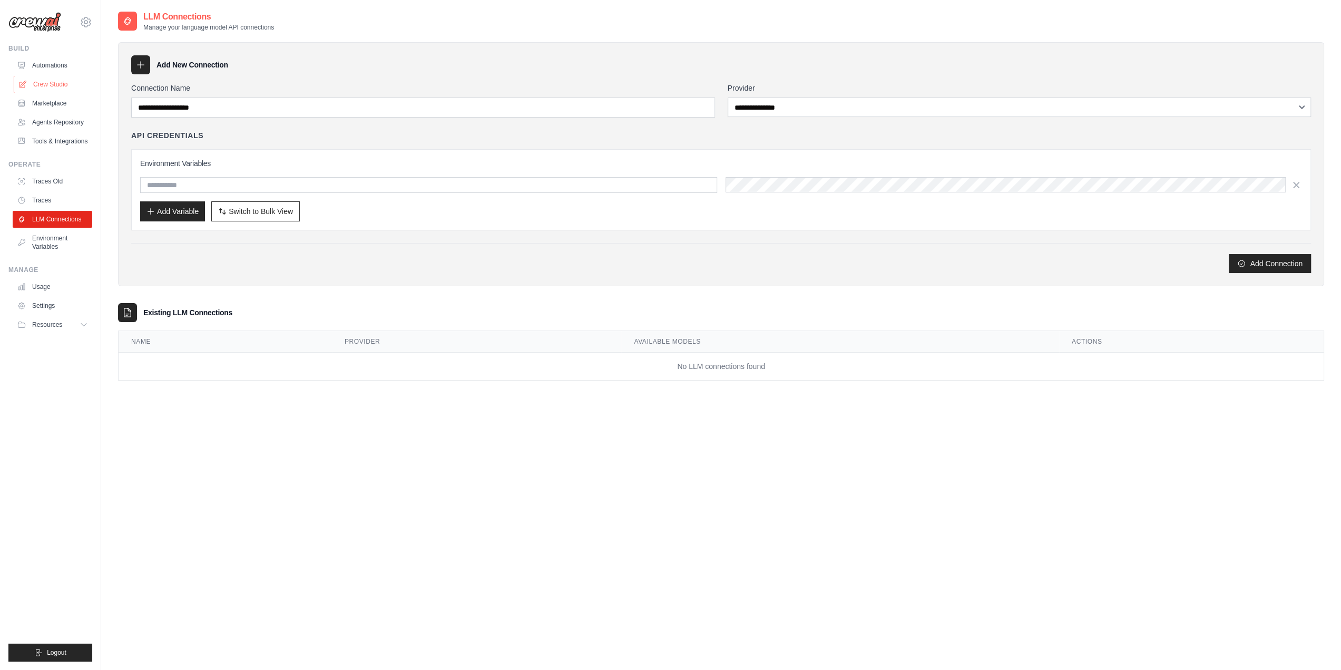 This screenshot has height=670, width=1341. Describe the element at coordinates (172, 211) in the screenshot. I see `button: Add Variable` at that location.